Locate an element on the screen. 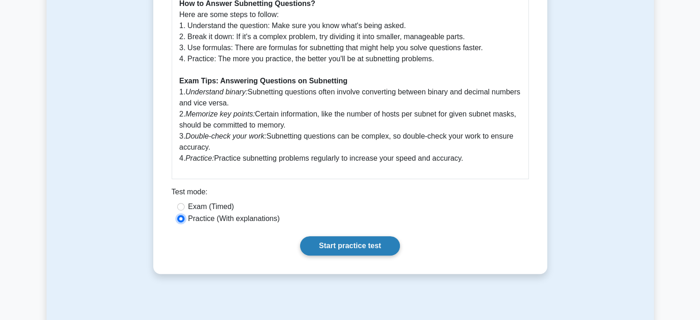  label: Exam (Timed) is located at coordinates (211, 207).